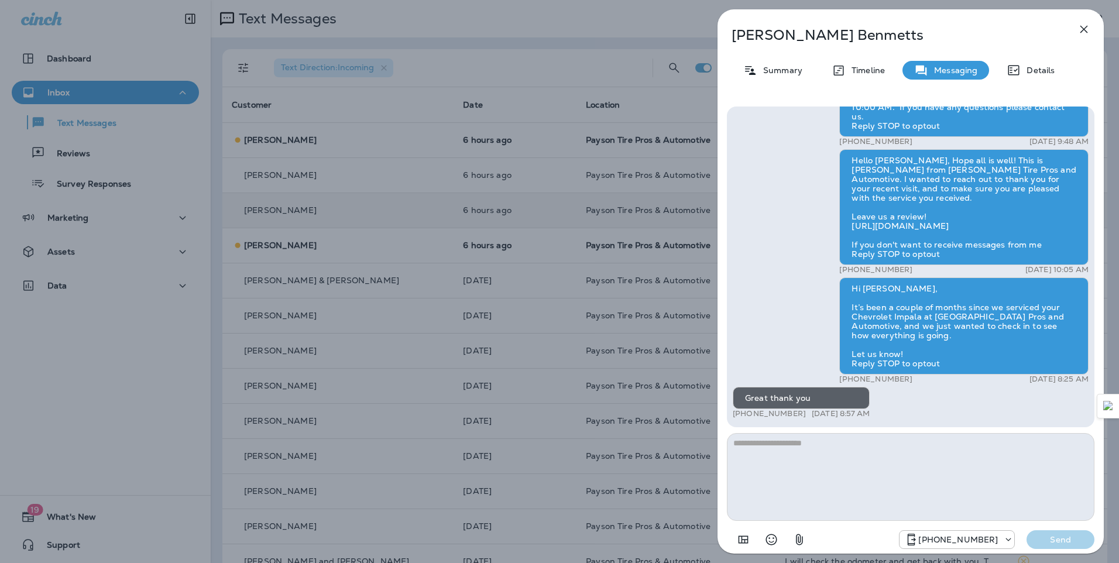 This screenshot has width=1119, height=563. Describe the element at coordinates (953, 70) in the screenshot. I see `p: Messaging` at that location.